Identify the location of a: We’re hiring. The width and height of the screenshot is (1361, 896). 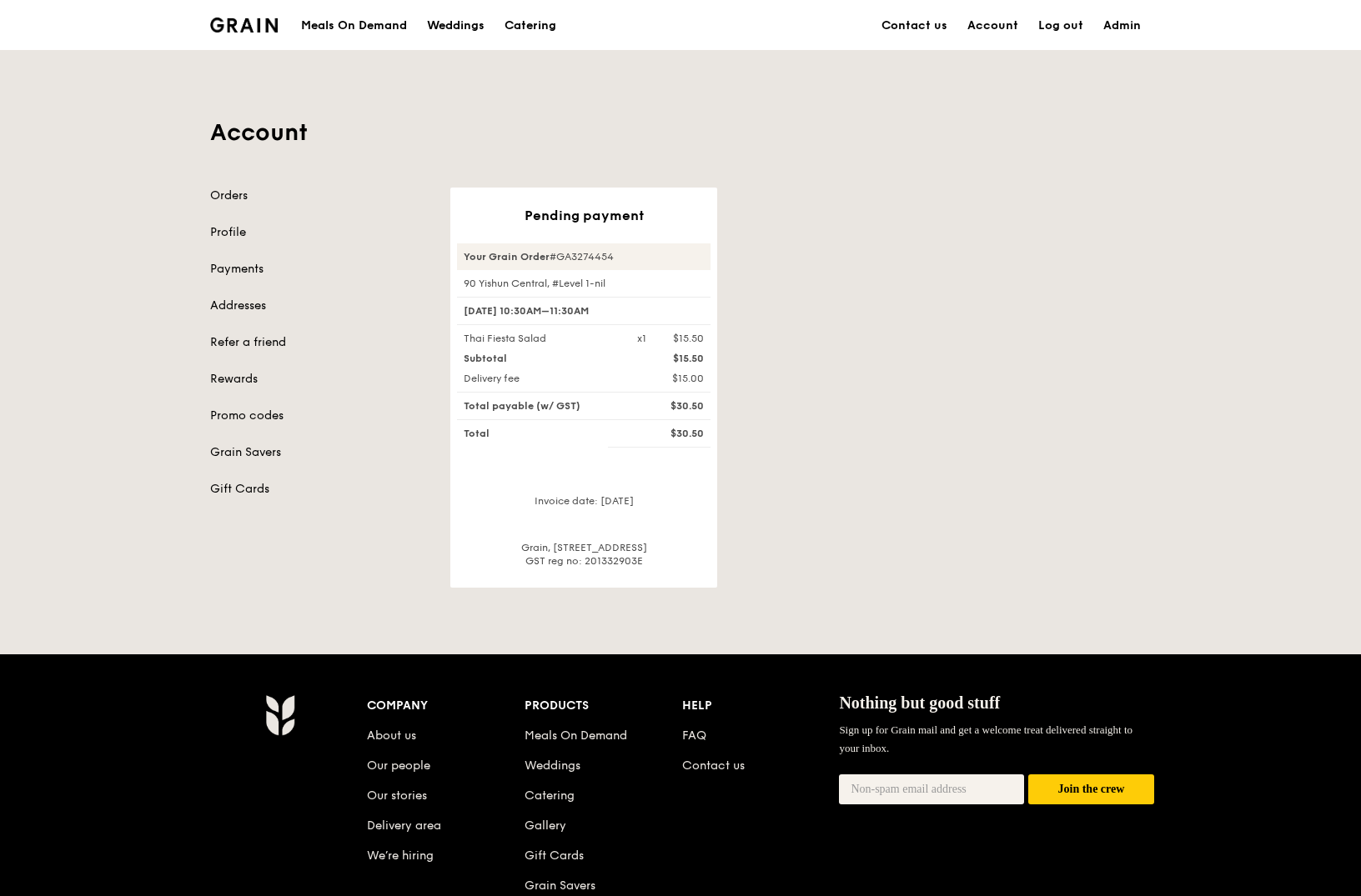
(401, 856).